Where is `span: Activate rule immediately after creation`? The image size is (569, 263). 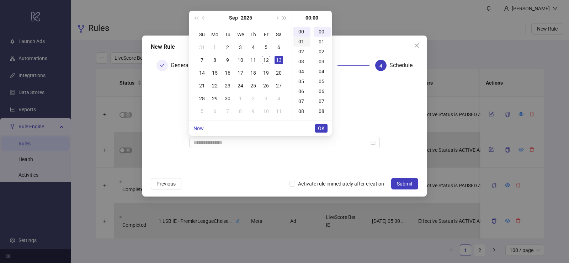 span: Activate rule immediately after creation is located at coordinates (341, 184).